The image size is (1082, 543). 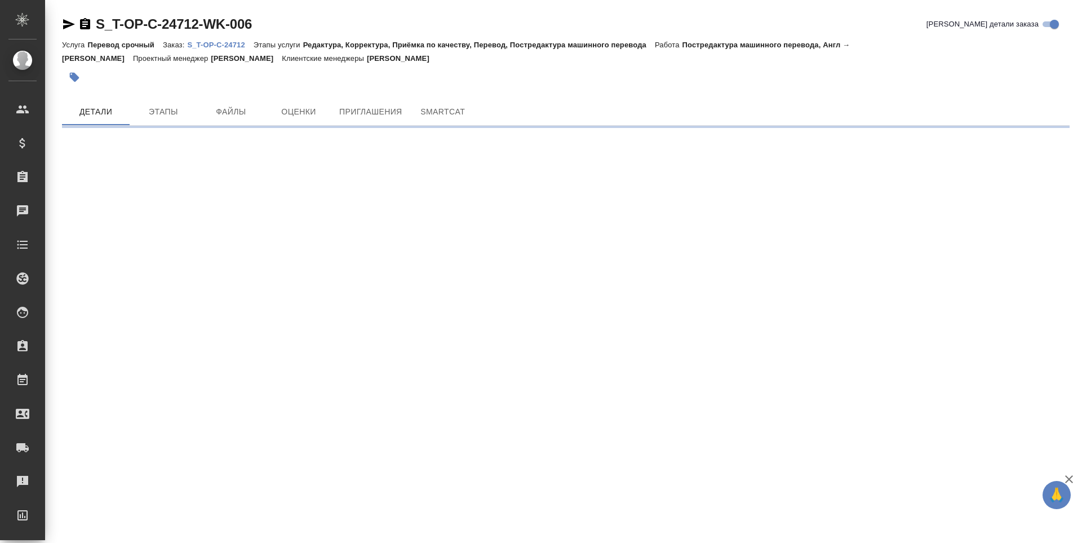 What do you see at coordinates (220, 44) in the screenshot?
I see `a: S_T-OP-C-24712` at bounding box center [220, 44].